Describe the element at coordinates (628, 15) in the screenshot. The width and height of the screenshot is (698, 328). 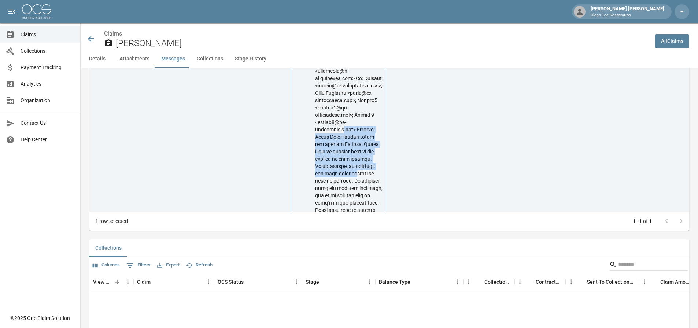
I see `p: Clean-Tec Restoration` at that location.